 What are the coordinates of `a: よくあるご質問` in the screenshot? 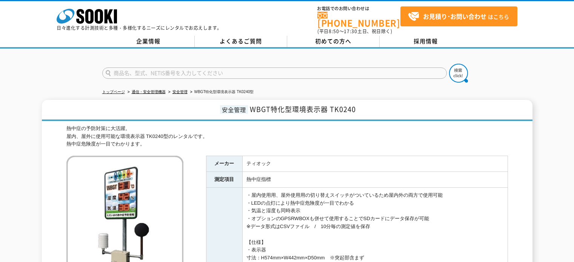 It's located at (241, 42).